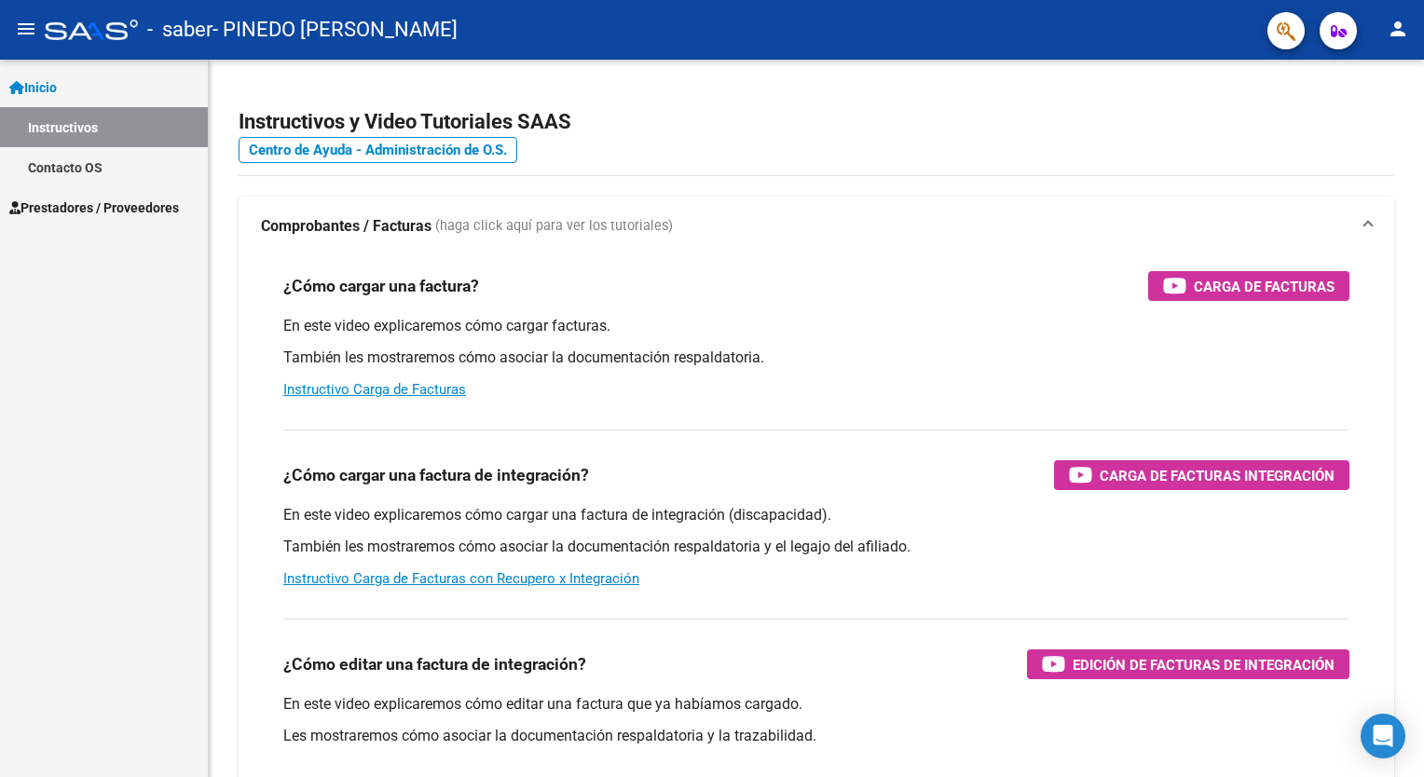 The image size is (1424, 777). I want to click on mat-icon: person, so click(1398, 29).